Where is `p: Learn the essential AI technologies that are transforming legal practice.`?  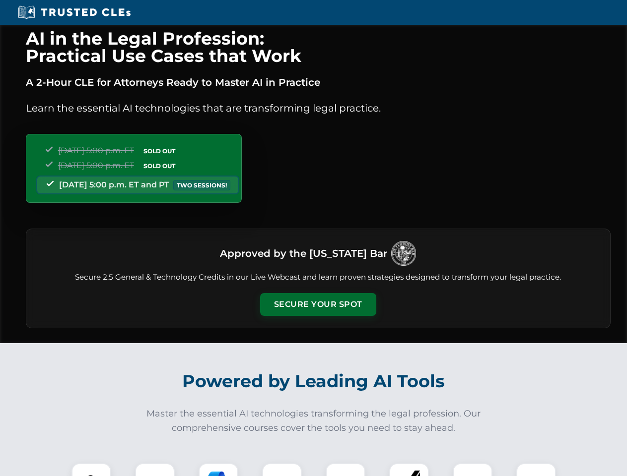
p: Learn the essential AI technologies that are transforming legal practice. is located at coordinates (318, 108).